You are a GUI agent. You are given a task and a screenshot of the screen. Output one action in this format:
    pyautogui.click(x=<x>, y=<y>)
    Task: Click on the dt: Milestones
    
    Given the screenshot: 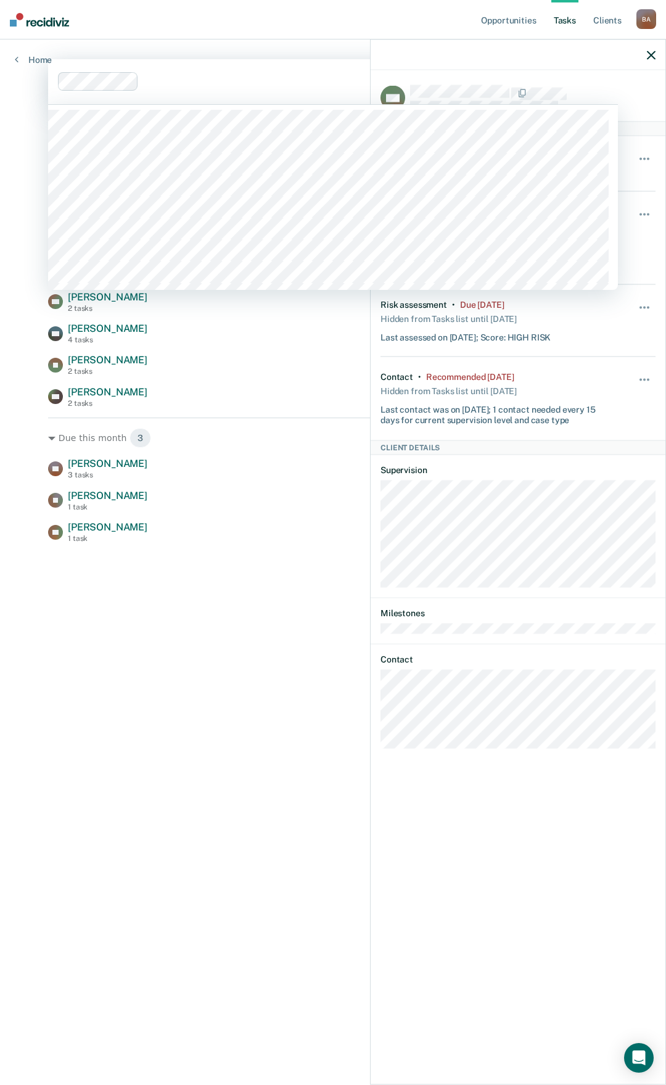 What is the action you would take?
    pyautogui.click(x=518, y=613)
    